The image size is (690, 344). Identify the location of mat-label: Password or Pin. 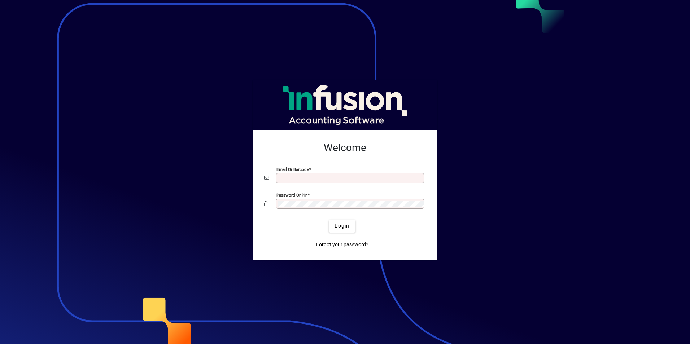
(292, 195).